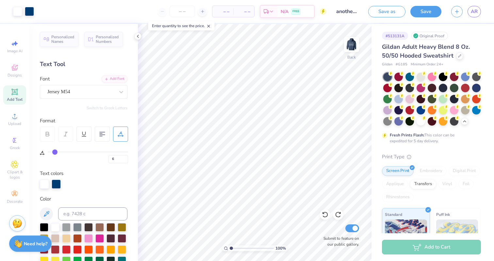 This screenshot has width=494, height=261. What do you see at coordinates (107, 39) in the screenshot?
I see `span: Personalized Numbers` at bounding box center [107, 39].